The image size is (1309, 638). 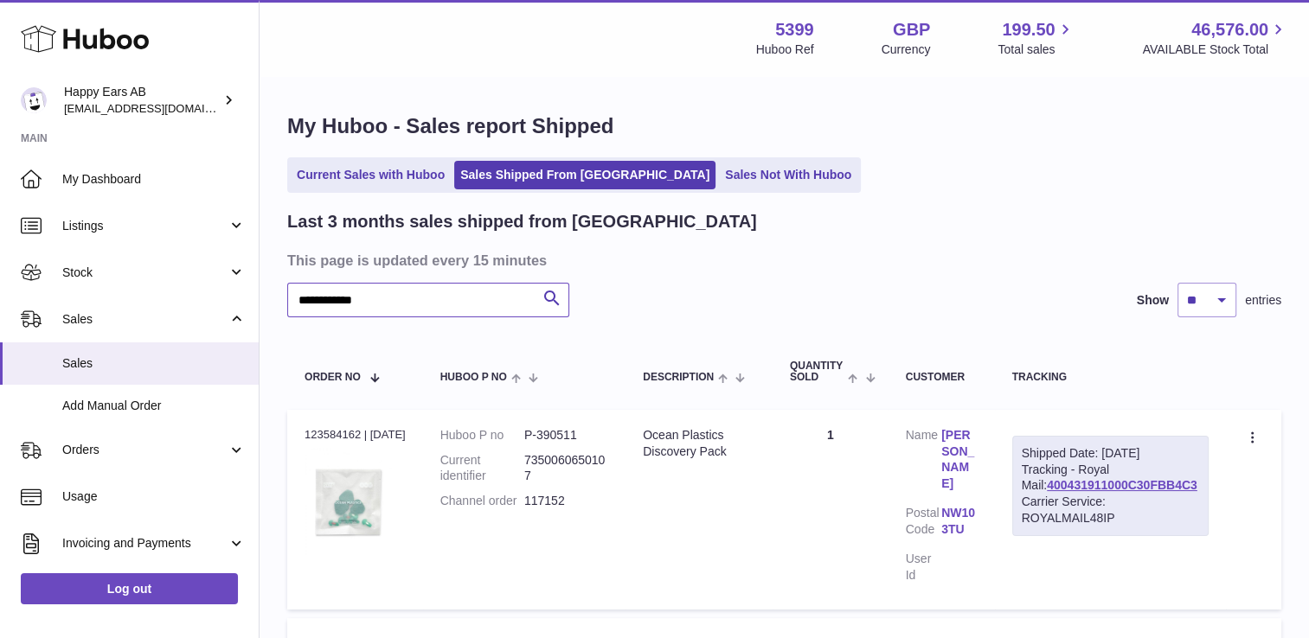 I want to click on div: Tracking - Royal Mail:, so click(x=1110, y=486).